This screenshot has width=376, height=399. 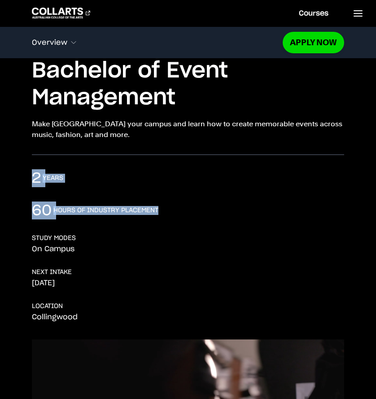 What do you see at coordinates (47, 307) in the screenshot?
I see `h3: LOCATION` at bounding box center [47, 307].